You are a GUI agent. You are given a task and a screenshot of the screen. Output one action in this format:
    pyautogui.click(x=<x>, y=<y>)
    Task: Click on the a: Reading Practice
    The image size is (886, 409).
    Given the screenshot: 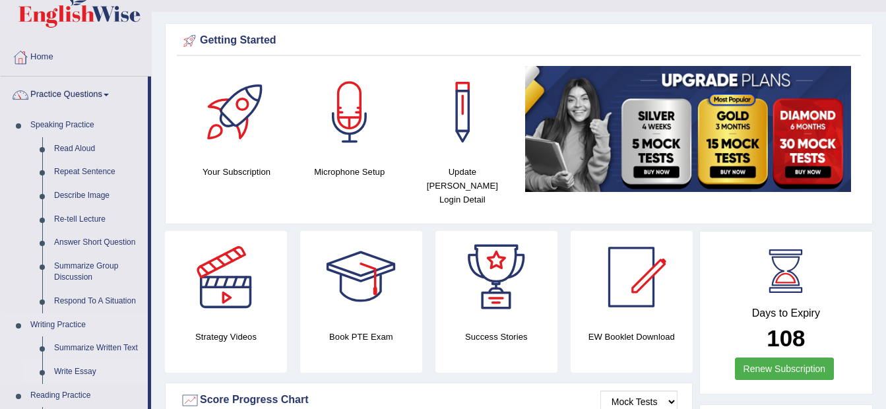 What is the action you would take?
    pyautogui.click(x=86, y=396)
    